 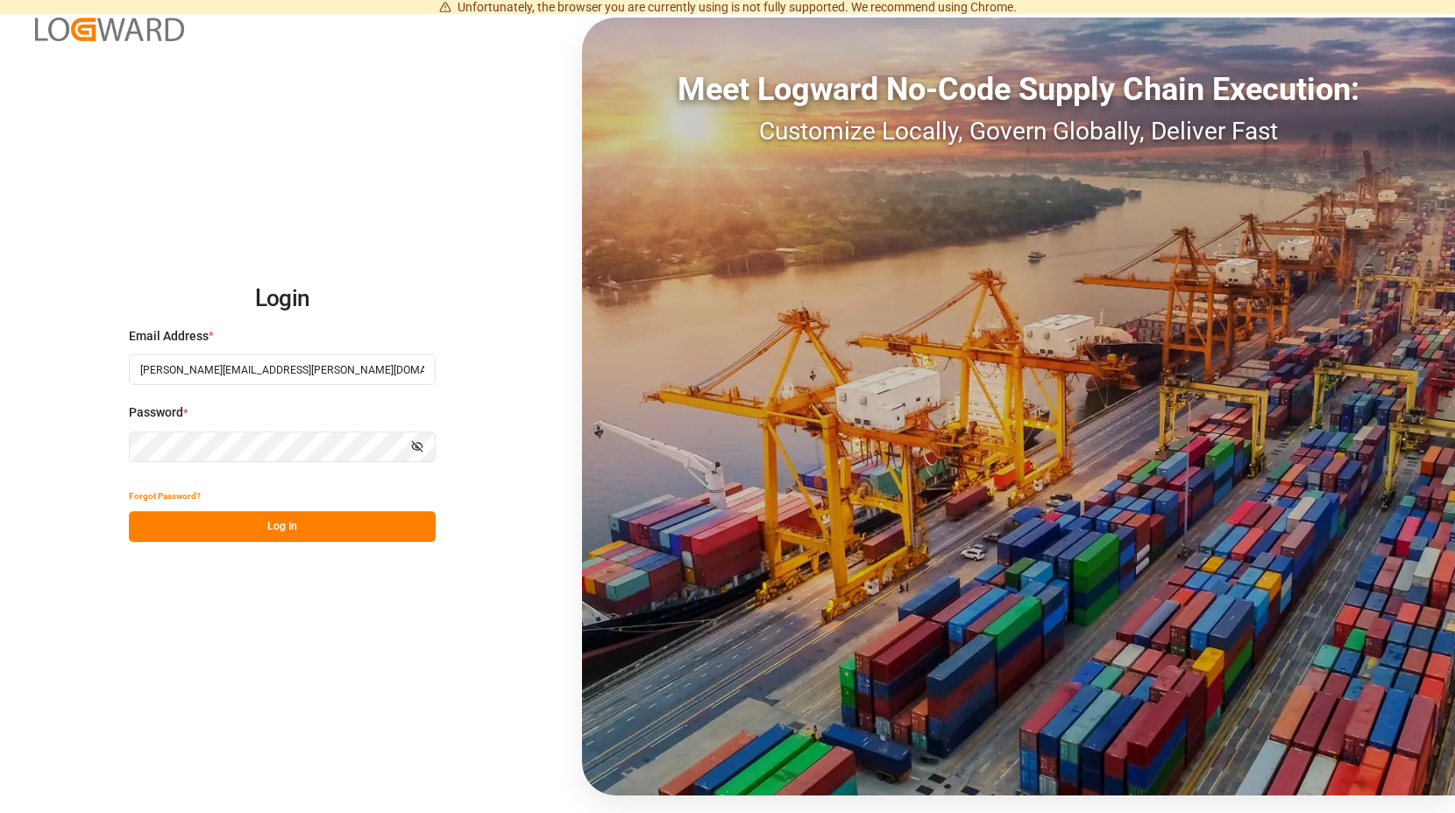 I want to click on button: Log In, so click(x=282, y=526).